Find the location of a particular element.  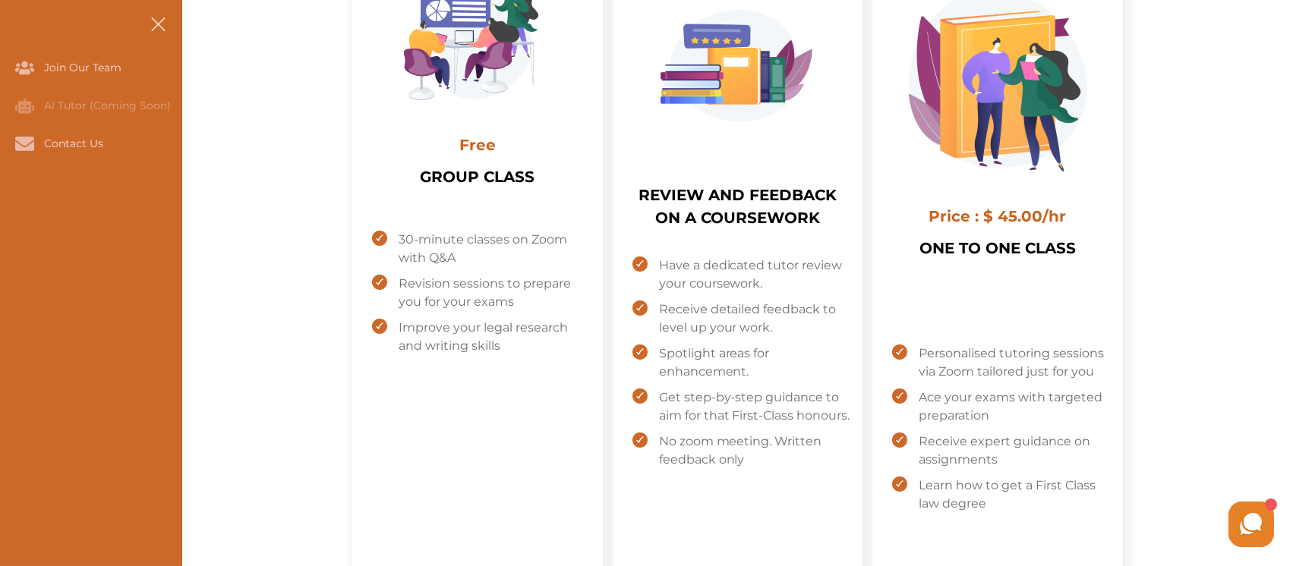

h1: GROUP CLASS is located at coordinates (477, 192).